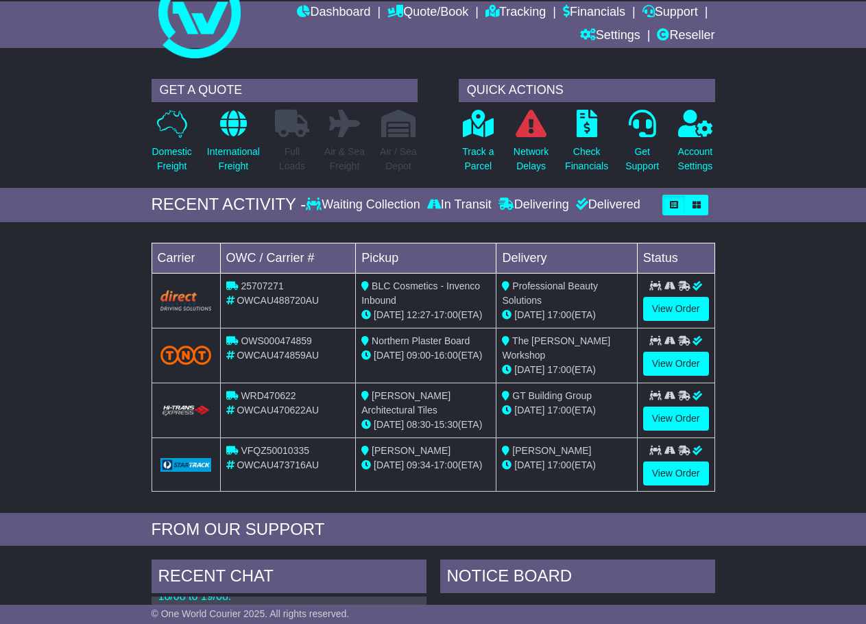 The height and width of the screenshot is (624, 866). I want to click on p: Track a Parcel, so click(478, 159).